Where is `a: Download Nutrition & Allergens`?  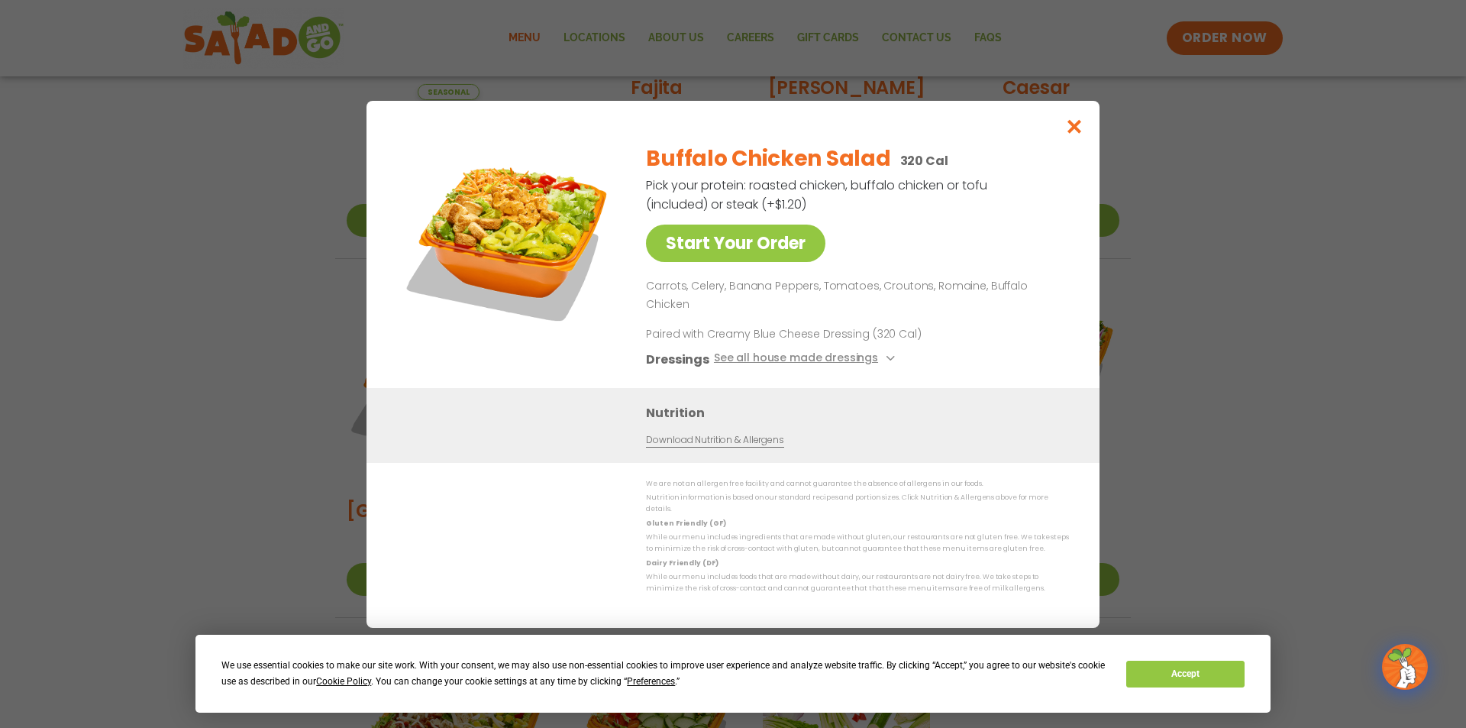 a: Download Nutrition & Allergens is located at coordinates (715, 439).